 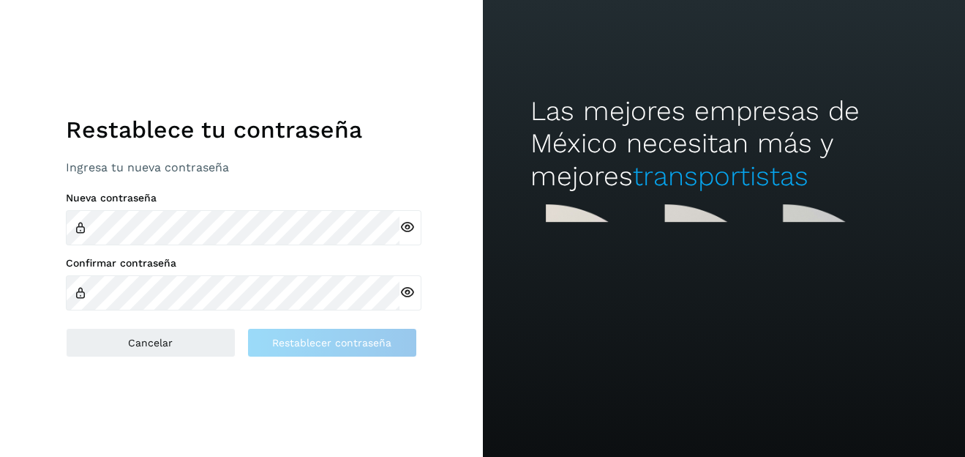 What do you see at coordinates (150, 342) in the screenshot?
I see `span: Cancelar` at bounding box center [150, 342].